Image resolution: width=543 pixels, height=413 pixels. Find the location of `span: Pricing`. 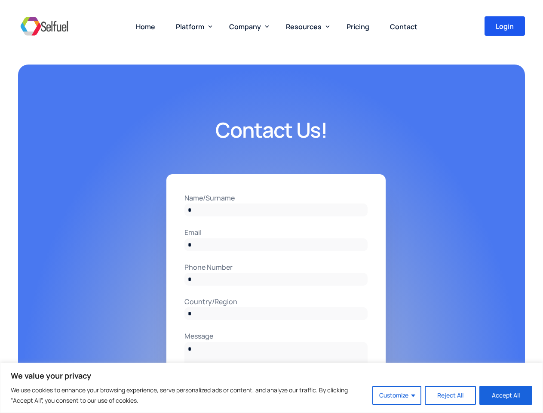

span: Pricing is located at coordinates (358, 27).